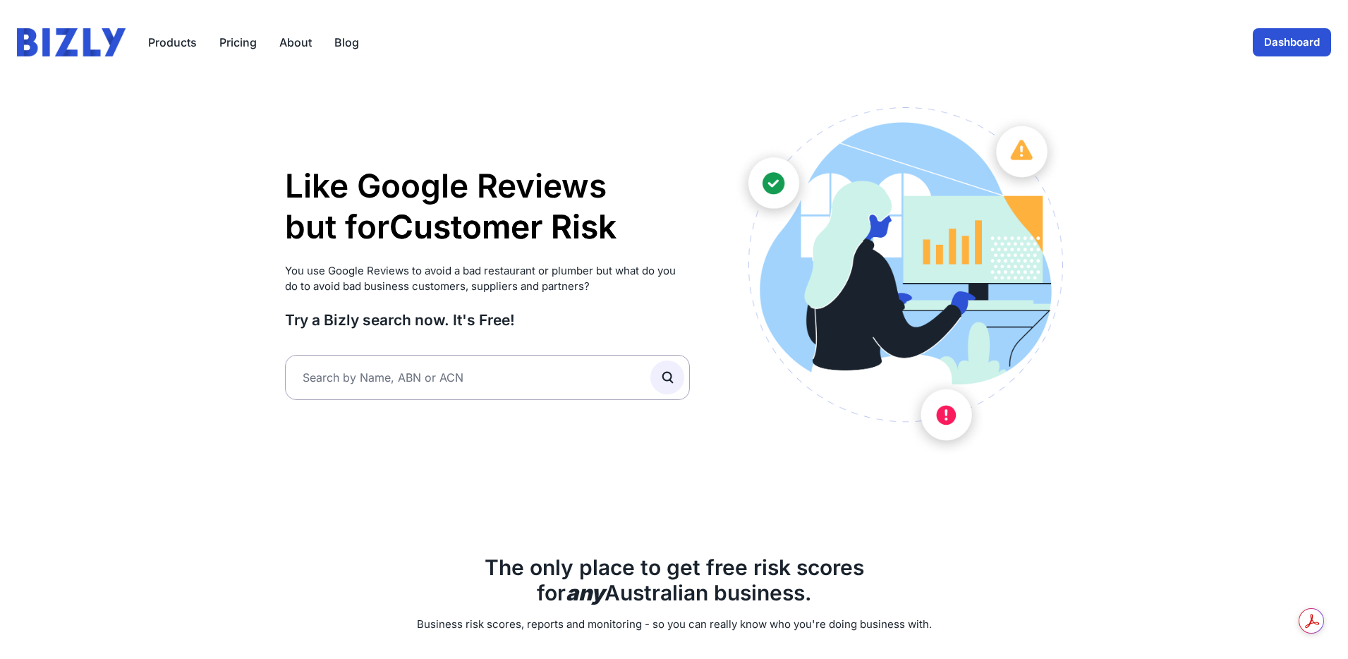  I want to click on li: Customer Risk, so click(503, 227).